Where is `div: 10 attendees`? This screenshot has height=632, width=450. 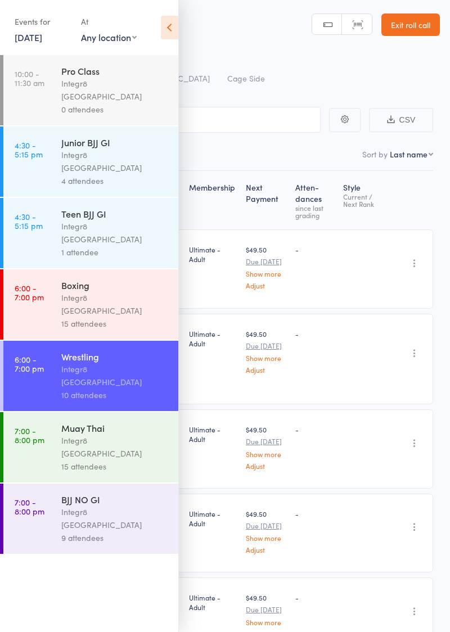 div: 10 attendees is located at coordinates (115, 395).